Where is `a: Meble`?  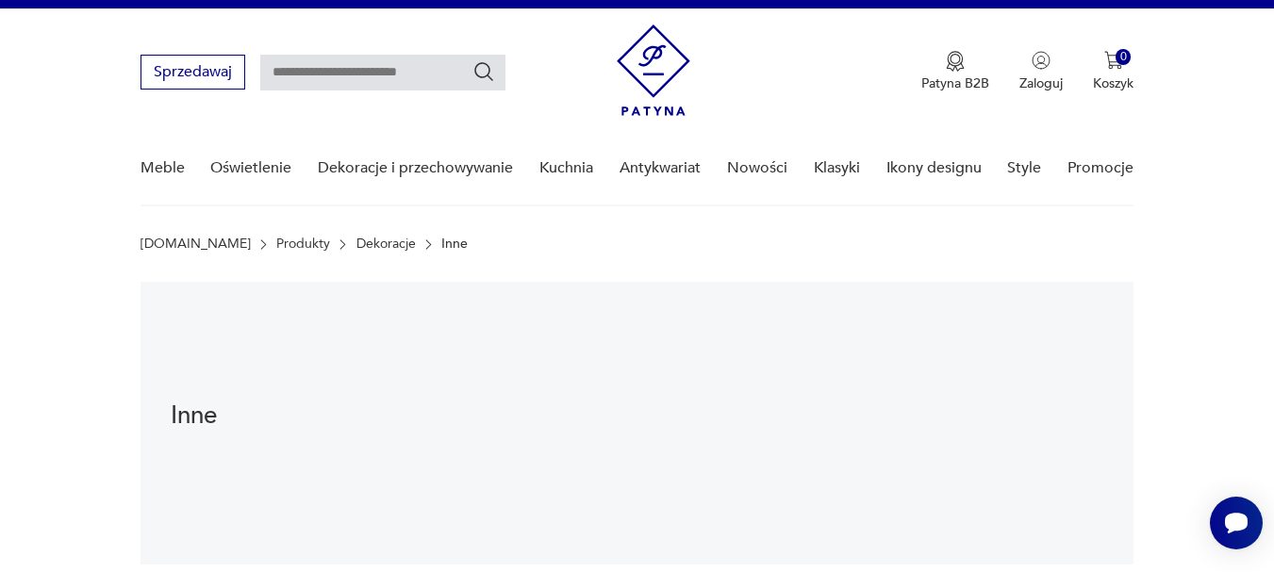 a: Meble is located at coordinates (162, 168).